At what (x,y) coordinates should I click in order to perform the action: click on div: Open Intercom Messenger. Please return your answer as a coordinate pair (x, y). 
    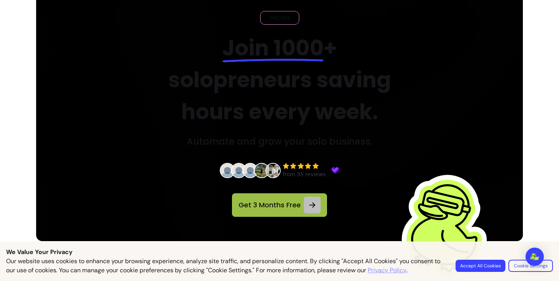
    Looking at the image, I should click on (534, 257).